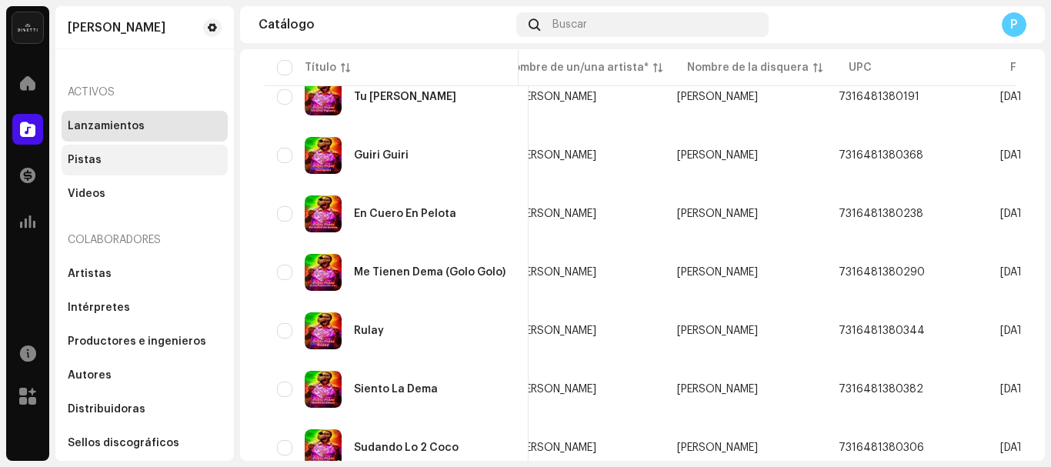 This screenshot has width=1051, height=467. What do you see at coordinates (396, 389) in the screenshot?
I see `div: Siento La Dema` at bounding box center [396, 389].